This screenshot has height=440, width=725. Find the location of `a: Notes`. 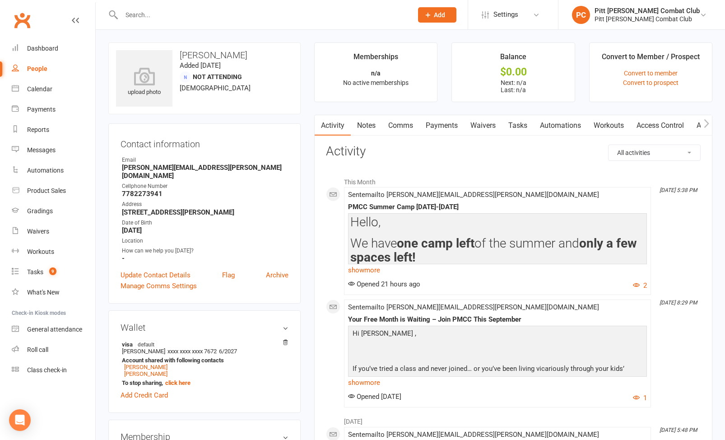

a: Notes is located at coordinates (366, 125).